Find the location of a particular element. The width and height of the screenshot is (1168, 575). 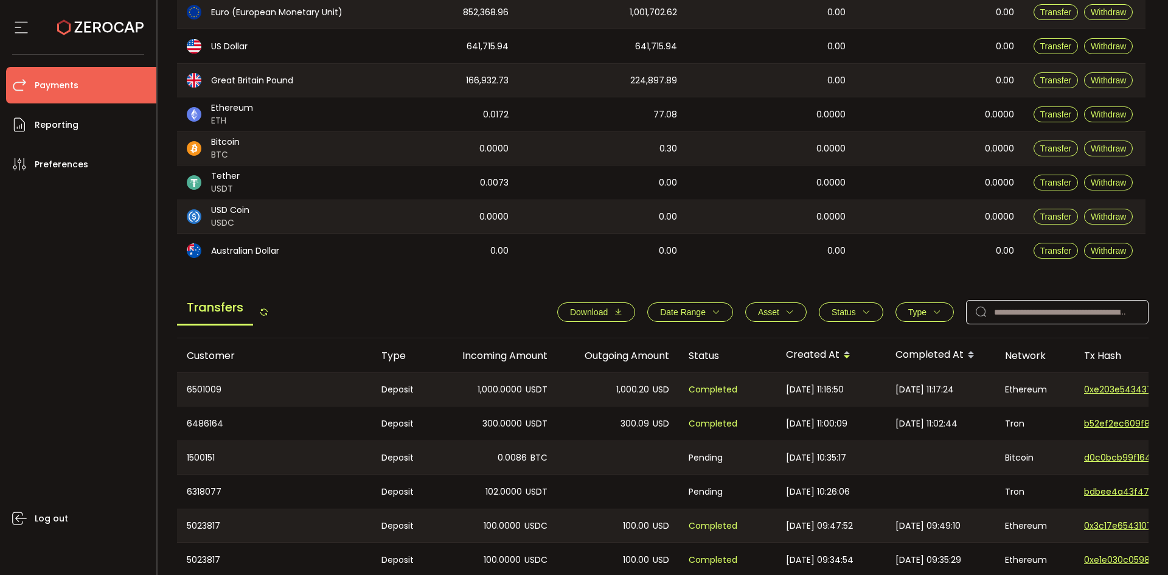

span: Australian Dollar is located at coordinates (245, 251).